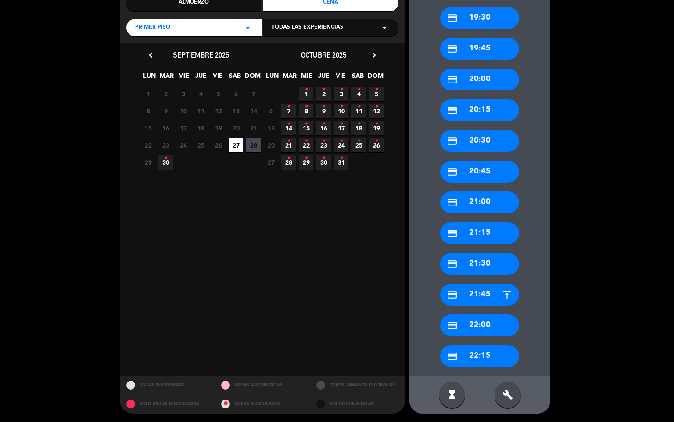 The width and height of the screenshot is (674, 422). I want to click on div: 22:00, so click(480, 325).